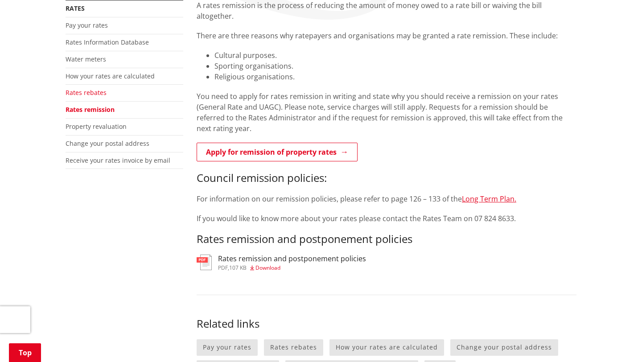 The height and width of the screenshot is (362, 642). What do you see at coordinates (75, 8) in the screenshot?
I see `a: Rates` at bounding box center [75, 8].